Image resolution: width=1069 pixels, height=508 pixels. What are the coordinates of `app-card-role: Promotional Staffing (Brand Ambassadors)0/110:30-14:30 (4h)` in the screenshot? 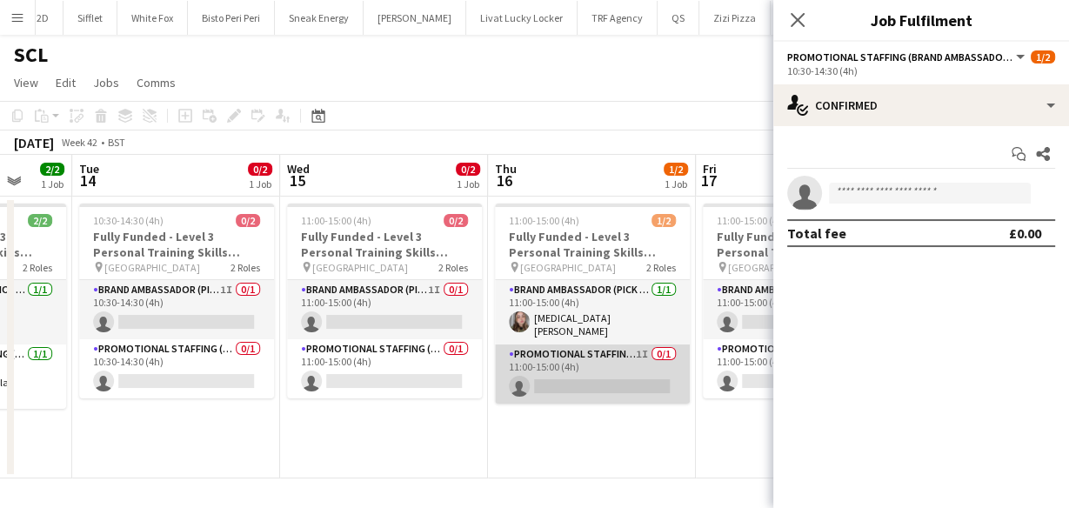 It's located at (177, 369).